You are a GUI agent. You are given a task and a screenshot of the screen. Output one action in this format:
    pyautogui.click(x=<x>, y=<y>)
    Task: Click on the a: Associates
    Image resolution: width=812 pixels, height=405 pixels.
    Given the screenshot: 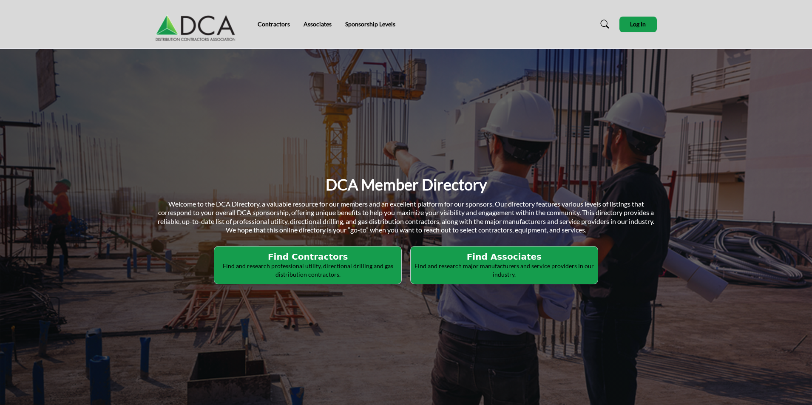 What is the action you would take?
    pyautogui.click(x=317, y=24)
    